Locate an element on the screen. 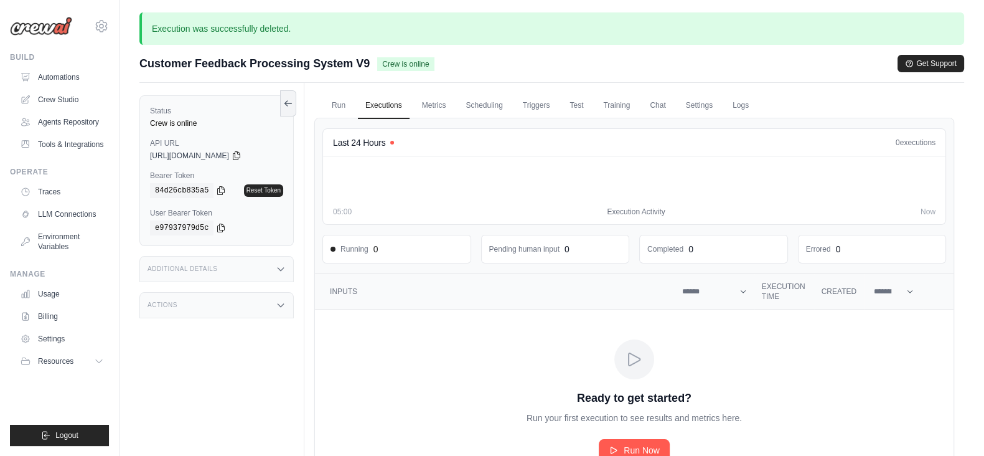 The width and height of the screenshot is (984, 456). span: Logout is located at coordinates (67, 435).